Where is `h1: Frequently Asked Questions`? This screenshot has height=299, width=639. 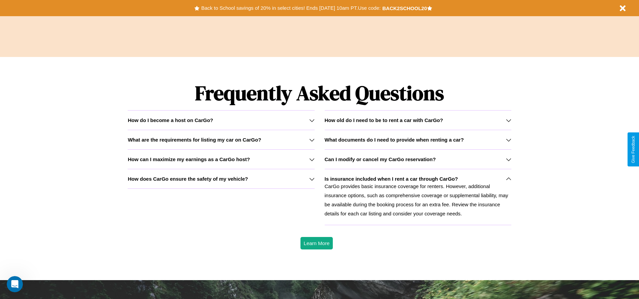 h1: Frequently Asked Questions is located at coordinates (319, 93).